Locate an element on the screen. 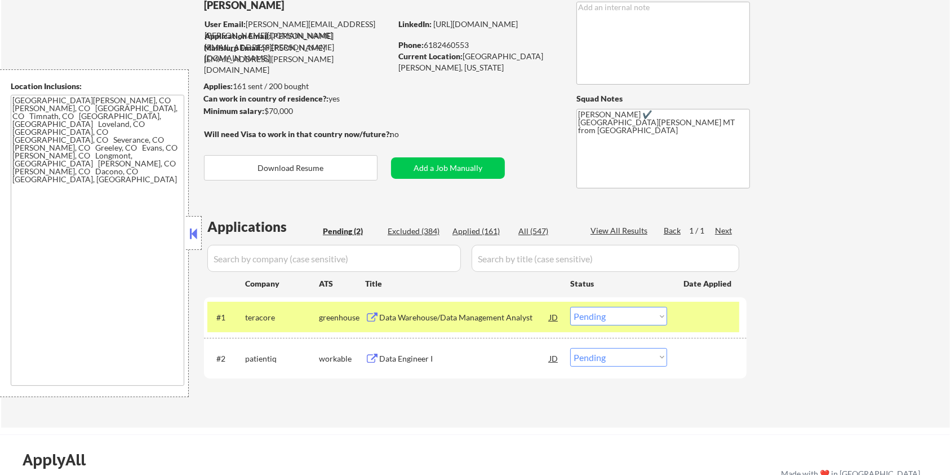 The image size is (950, 475). input: Search by title (case sensitive) is located at coordinates (605, 258).